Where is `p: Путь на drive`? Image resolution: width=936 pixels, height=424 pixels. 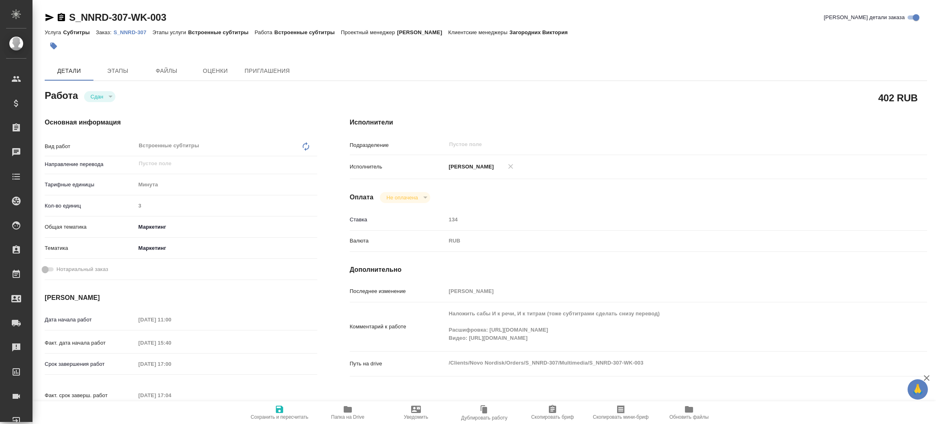
p: Путь на drive is located at coordinates (398, 363).